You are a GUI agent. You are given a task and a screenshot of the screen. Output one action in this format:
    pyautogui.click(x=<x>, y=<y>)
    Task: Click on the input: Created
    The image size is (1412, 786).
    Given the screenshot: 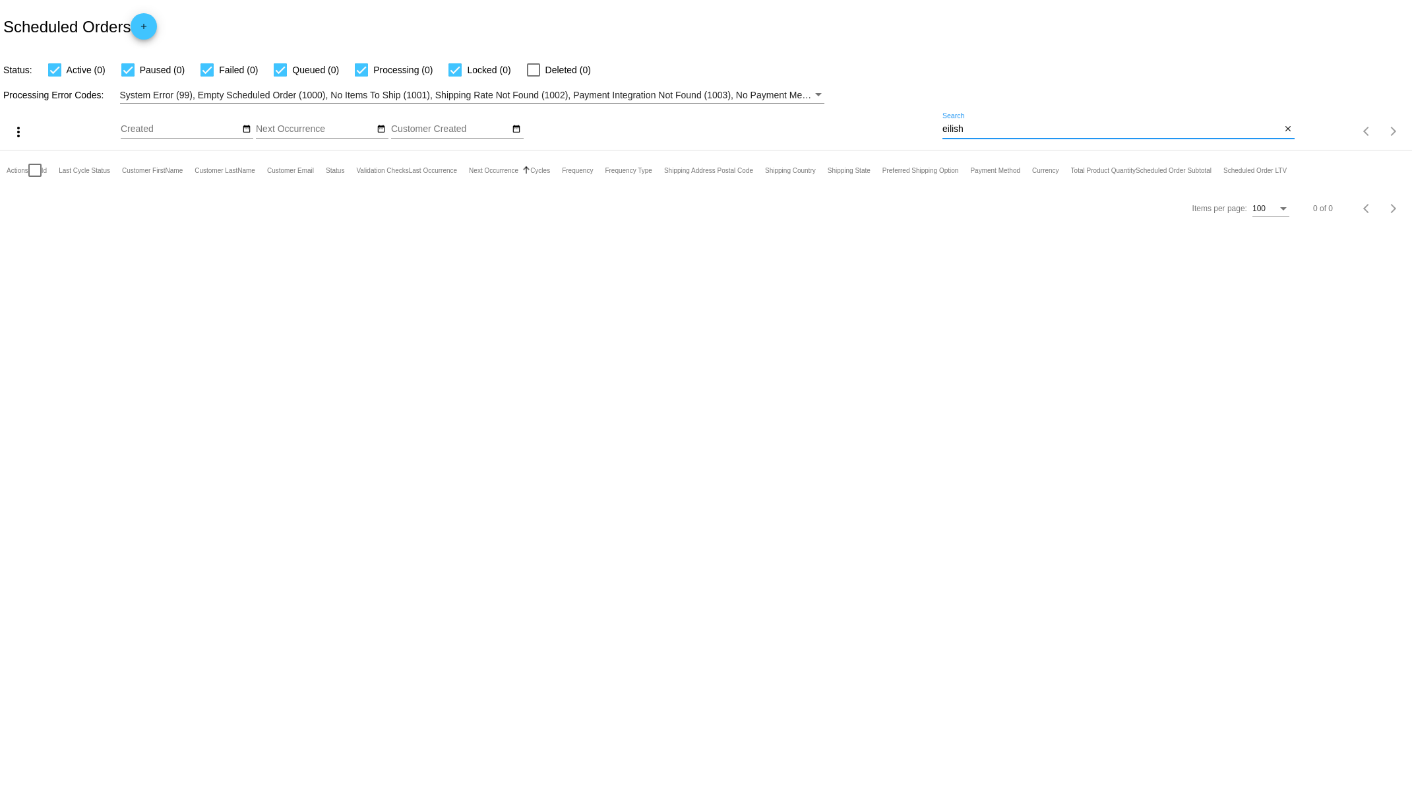 What is the action you would take?
    pyautogui.click(x=180, y=129)
    